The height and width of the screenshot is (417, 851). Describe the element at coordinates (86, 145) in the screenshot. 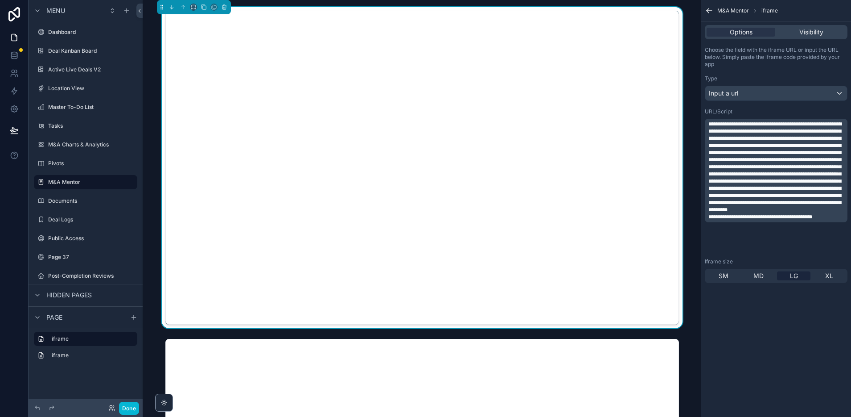

I see `a: M&A Charts & Analytics` at that location.